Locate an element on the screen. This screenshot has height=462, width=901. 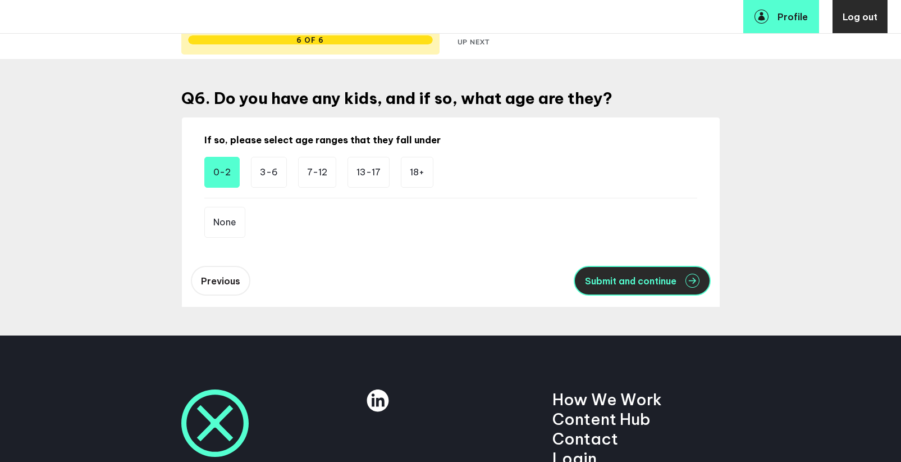
li: 3-6 is located at coordinates (269, 172).